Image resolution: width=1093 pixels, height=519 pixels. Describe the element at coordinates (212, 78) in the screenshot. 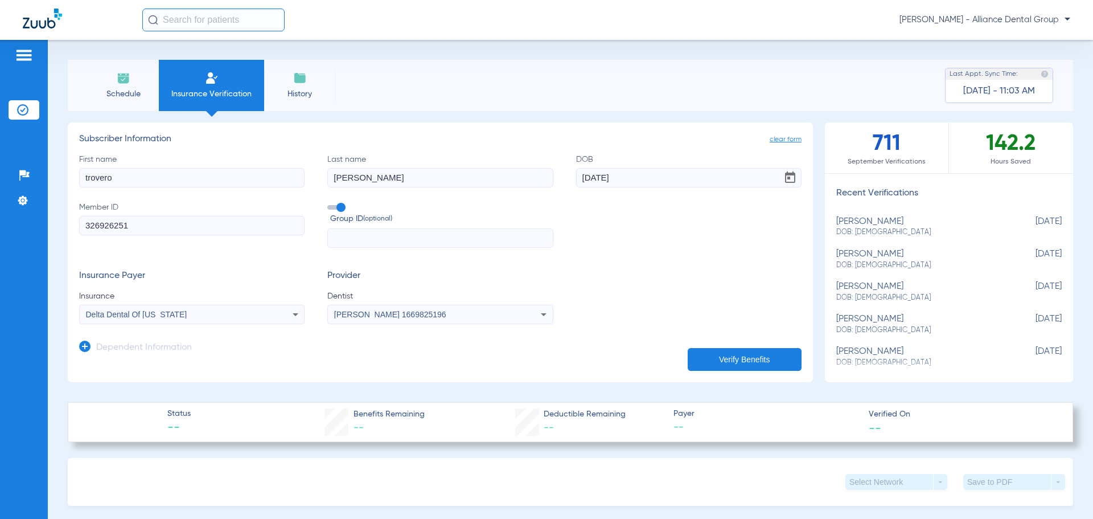

I see `img: Manual Insurance Verification` at that location.